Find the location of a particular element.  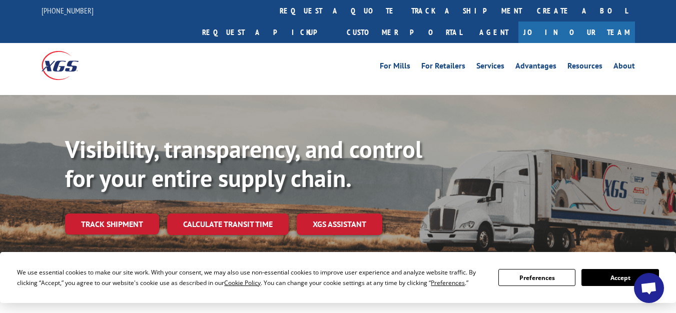

button: Accept is located at coordinates (620, 278).